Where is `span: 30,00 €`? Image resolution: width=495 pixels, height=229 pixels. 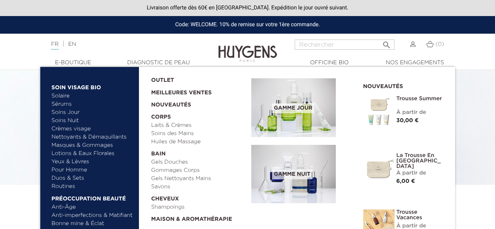
span: 30,00 € is located at coordinates (408, 121).